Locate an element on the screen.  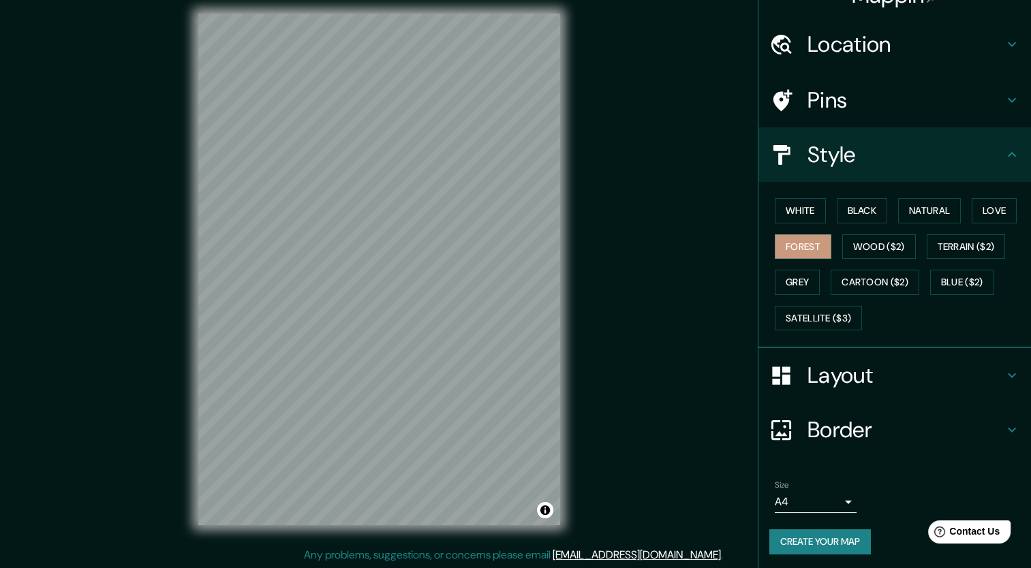
button: Black is located at coordinates (862, 211).